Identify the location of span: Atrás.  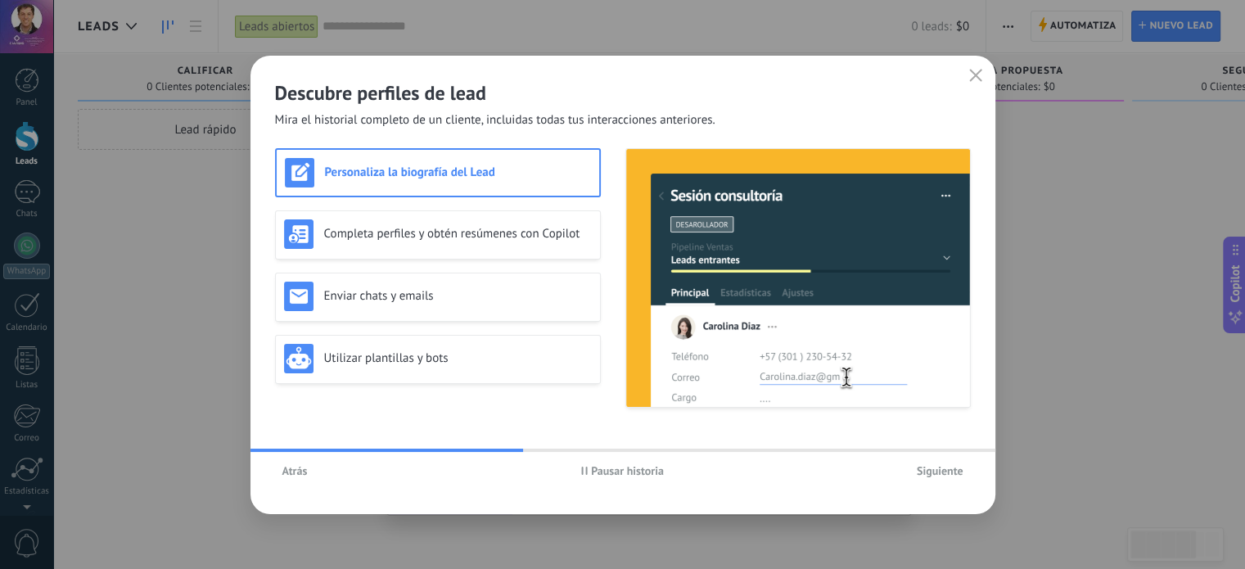
(295, 471).